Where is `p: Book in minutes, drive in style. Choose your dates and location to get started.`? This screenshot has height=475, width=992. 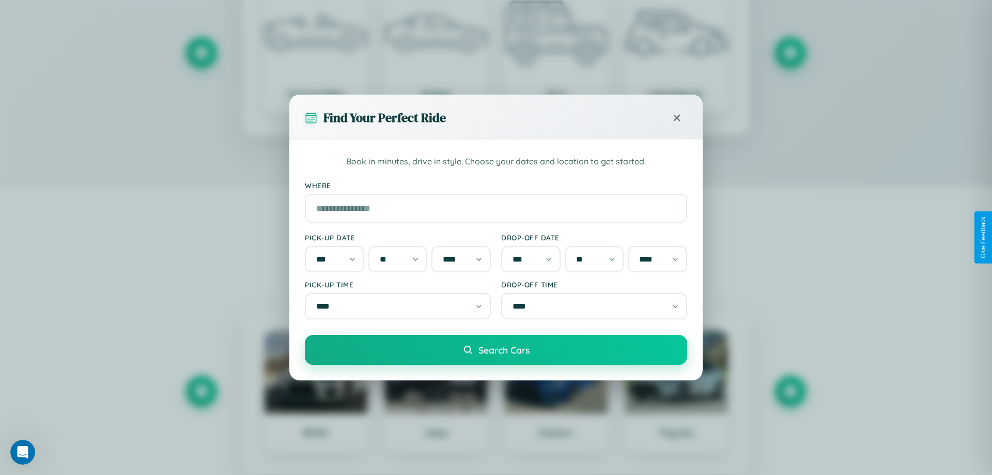
p: Book in minutes, drive in style. Choose your dates and location to get started. is located at coordinates (496, 162).